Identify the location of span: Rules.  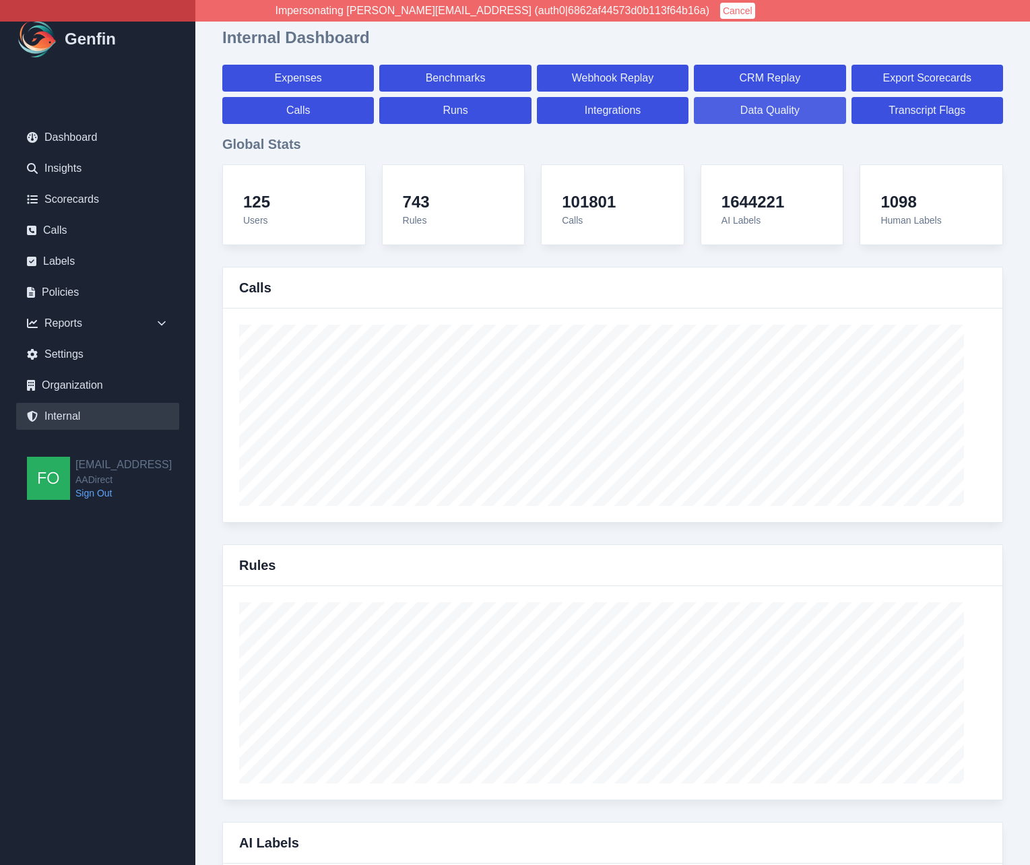
(415, 220).